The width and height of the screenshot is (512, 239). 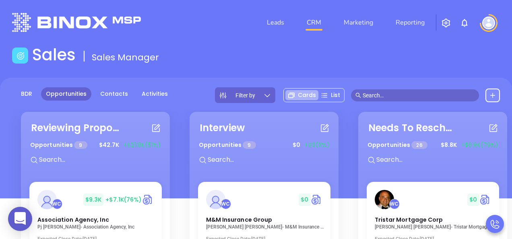 I want to click on p: Danny Saraf - Tristar Mortgage Corp, so click(x=435, y=227).